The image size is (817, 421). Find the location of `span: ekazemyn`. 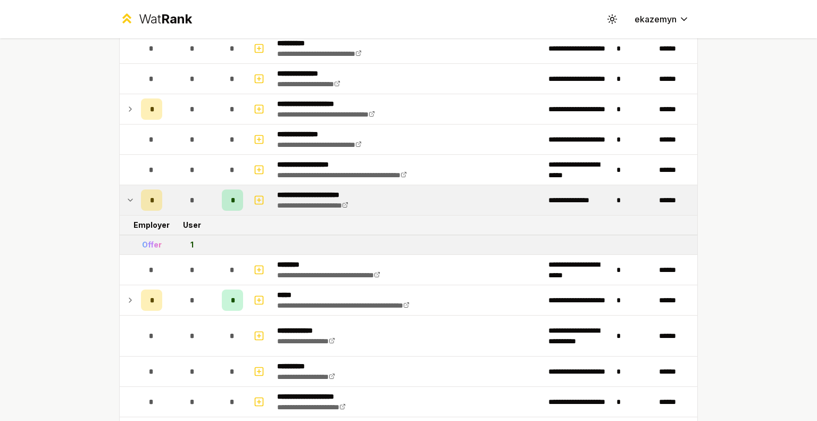

span: ekazemyn is located at coordinates (655, 19).